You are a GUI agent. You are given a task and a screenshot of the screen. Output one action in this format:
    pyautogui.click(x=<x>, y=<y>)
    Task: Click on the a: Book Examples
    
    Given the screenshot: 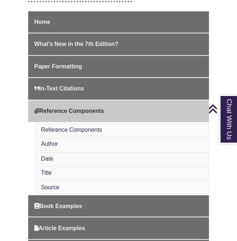 What is the action you would take?
    pyautogui.click(x=119, y=206)
    